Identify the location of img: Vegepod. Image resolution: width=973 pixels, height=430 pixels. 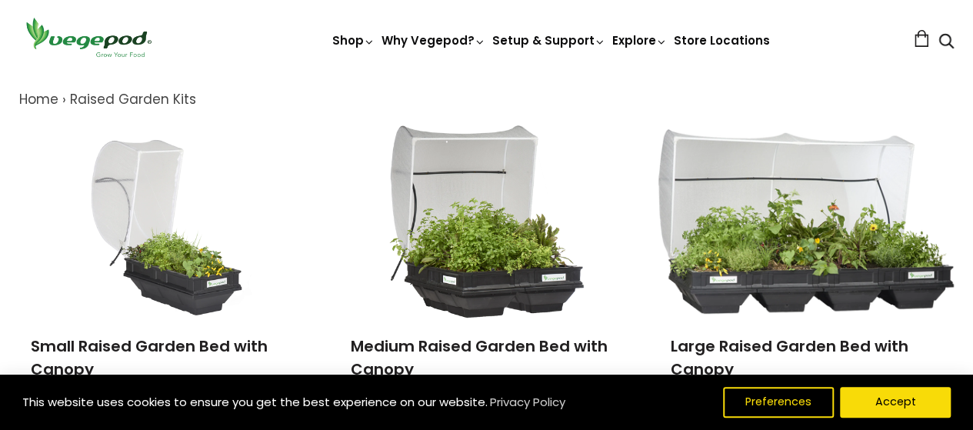
(88, 37).